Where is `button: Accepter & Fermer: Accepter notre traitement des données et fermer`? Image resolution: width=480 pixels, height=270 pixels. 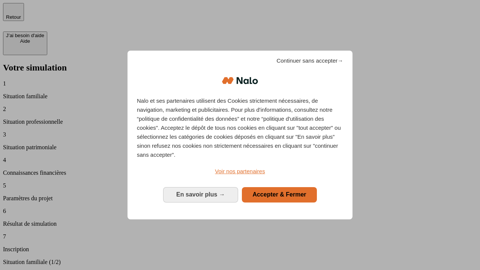
button: Accepter & Fermer: Accepter notre traitement des données et fermer is located at coordinates (279, 195).